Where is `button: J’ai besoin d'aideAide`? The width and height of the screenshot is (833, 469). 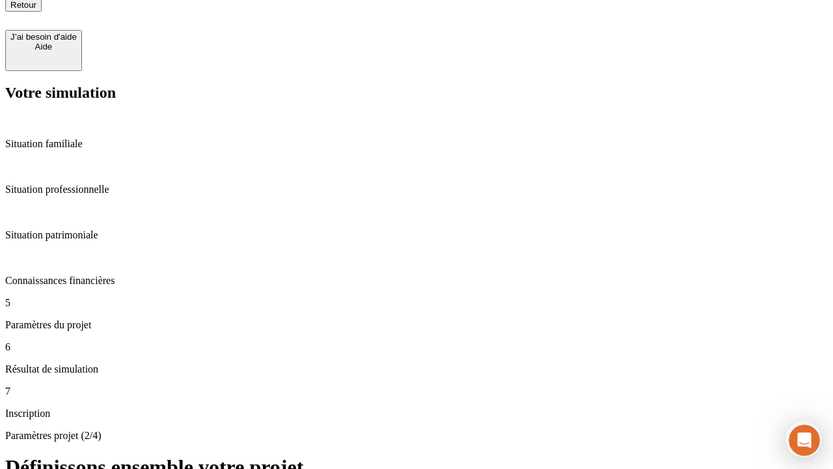
button: J’ai besoin d'aideAide is located at coordinates (44, 50).